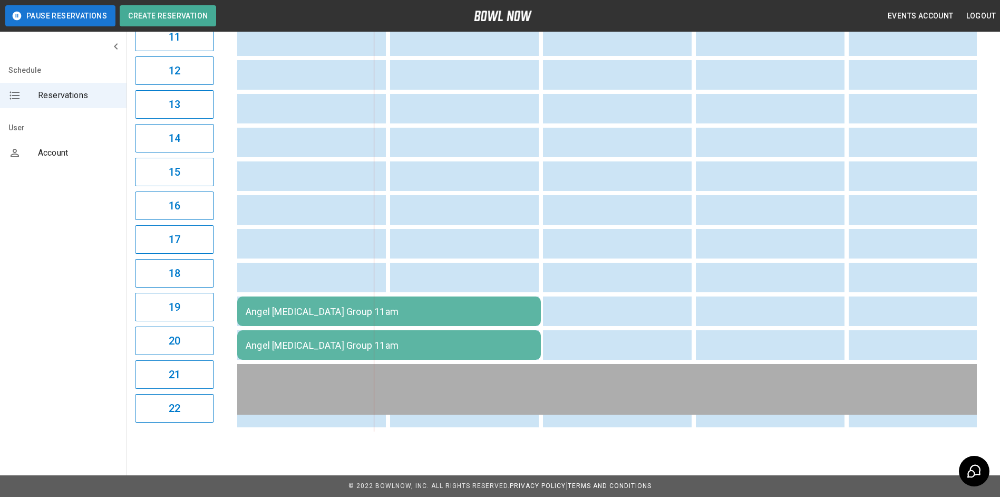 This screenshot has width=1000, height=497. Describe the element at coordinates (175, 71) in the screenshot. I see `h6: 12` at that location.